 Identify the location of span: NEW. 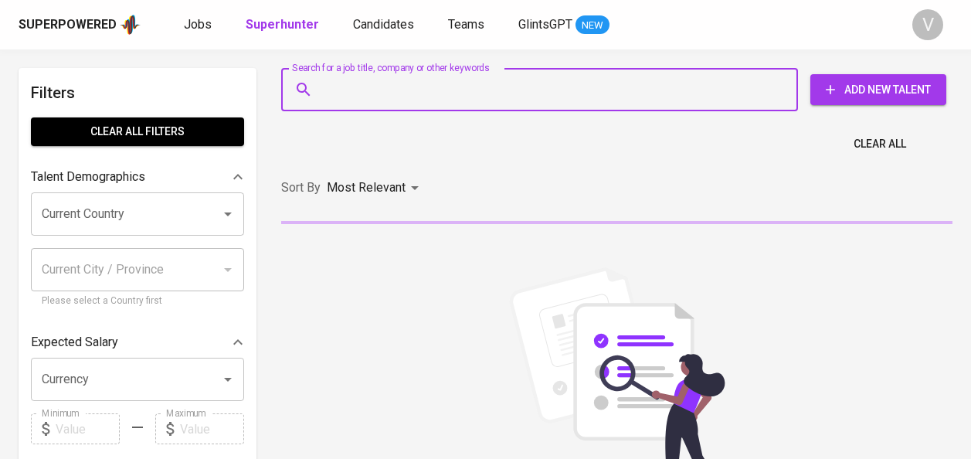
(593, 25).